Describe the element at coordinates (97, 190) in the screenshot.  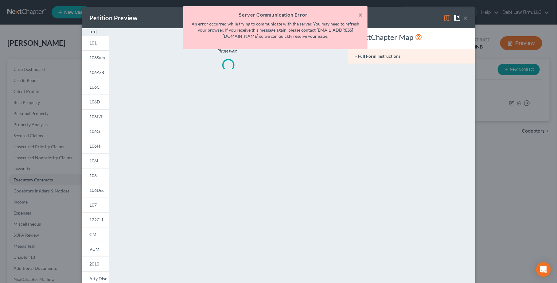
I see `span: 106Dec` at that location.